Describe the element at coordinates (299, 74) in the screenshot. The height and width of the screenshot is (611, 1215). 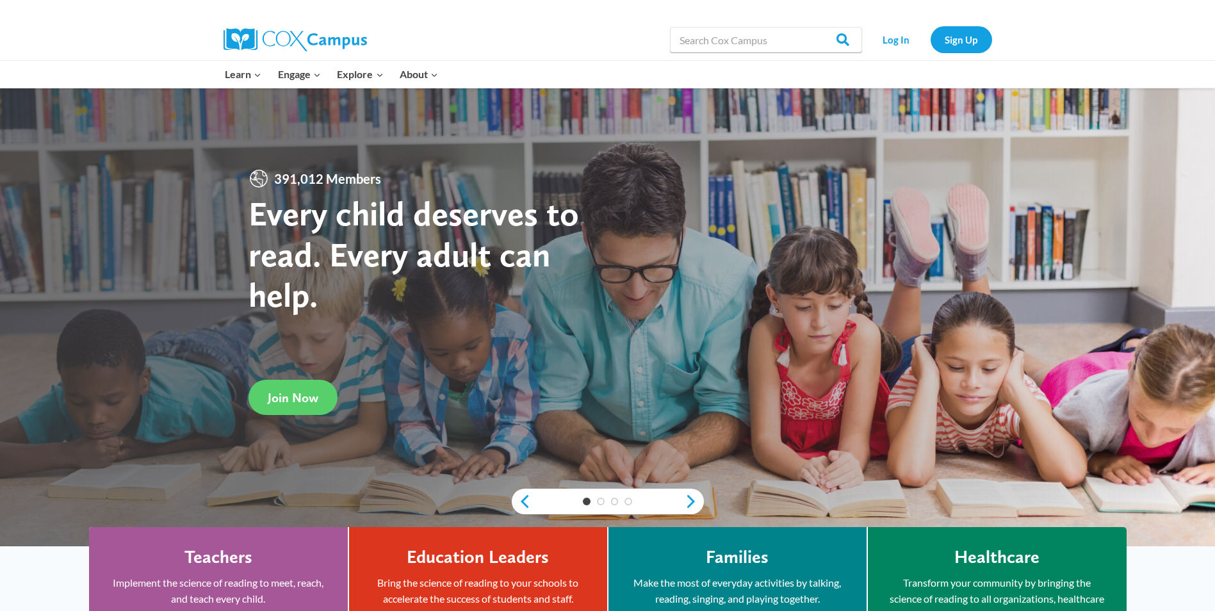
I see `span: Engage` at that location.